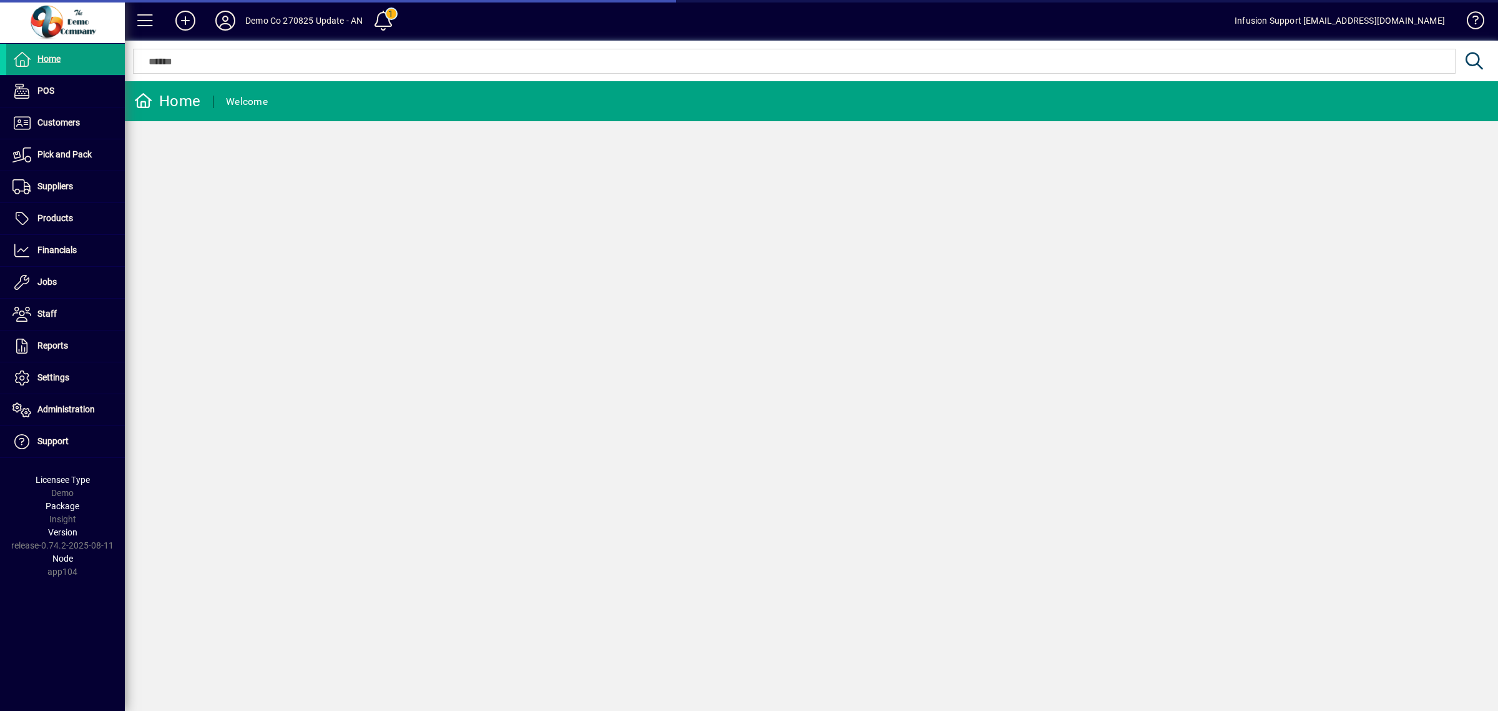 Image resolution: width=1498 pixels, height=711 pixels. What do you see at coordinates (53, 441) in the screenshot?
I see `span: Support` at bounding box center [53, 441].